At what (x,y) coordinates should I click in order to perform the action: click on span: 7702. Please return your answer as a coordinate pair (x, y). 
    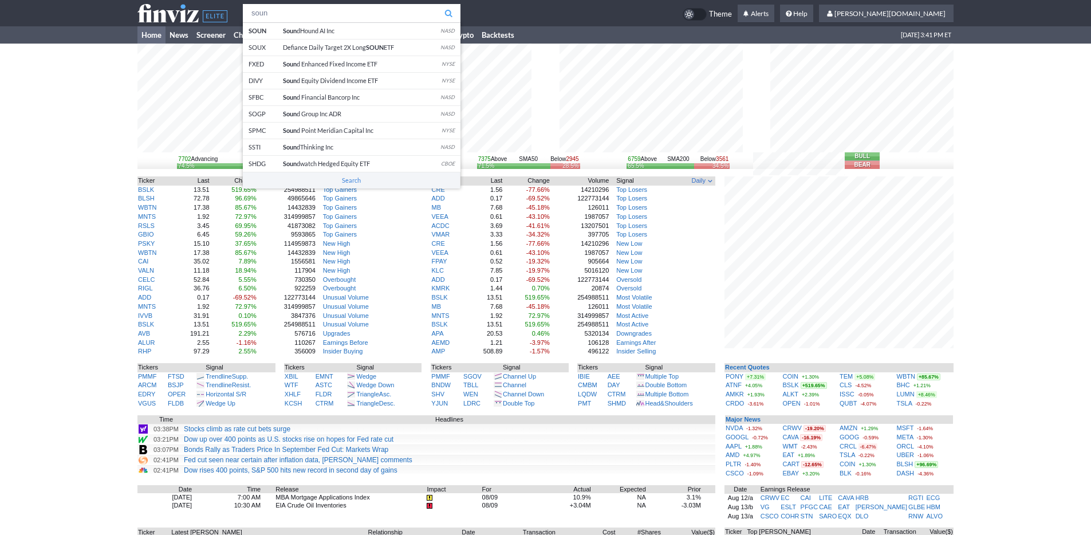
    Looking at the image, I should click on (184, 159).